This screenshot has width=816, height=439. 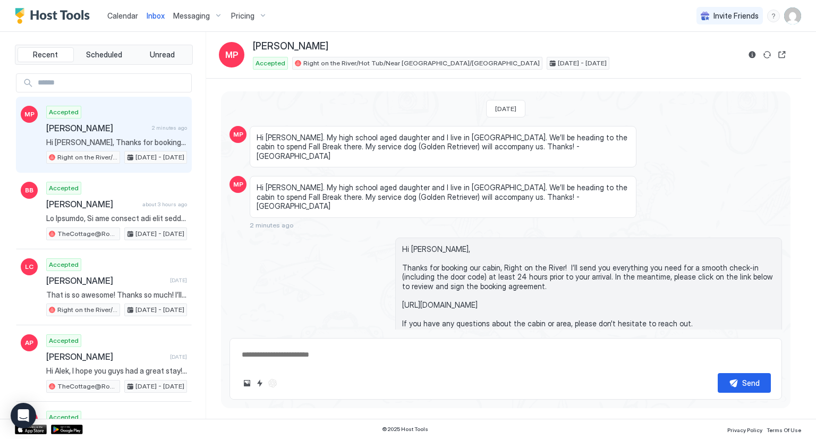 What do you see at coordinates (767, 55) in the screenshot?
I see `button: Sync reservation` at bounding box center [767, 55].